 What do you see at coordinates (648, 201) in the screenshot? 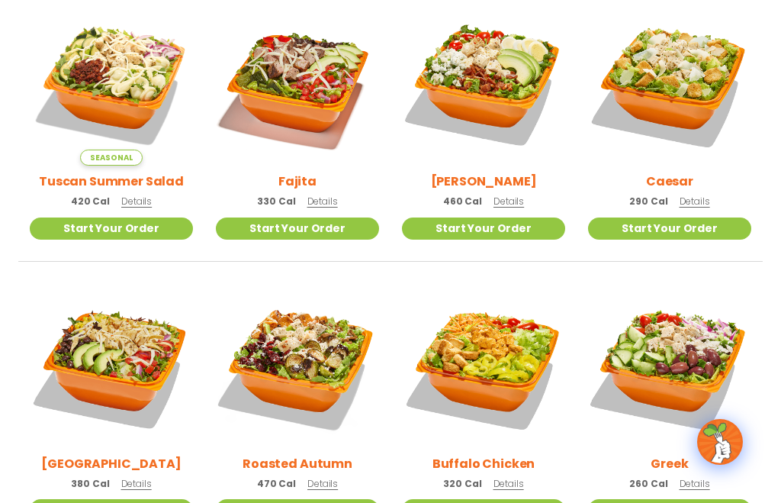
I see `span: 290 Cal` at bounding box center [648, 201].